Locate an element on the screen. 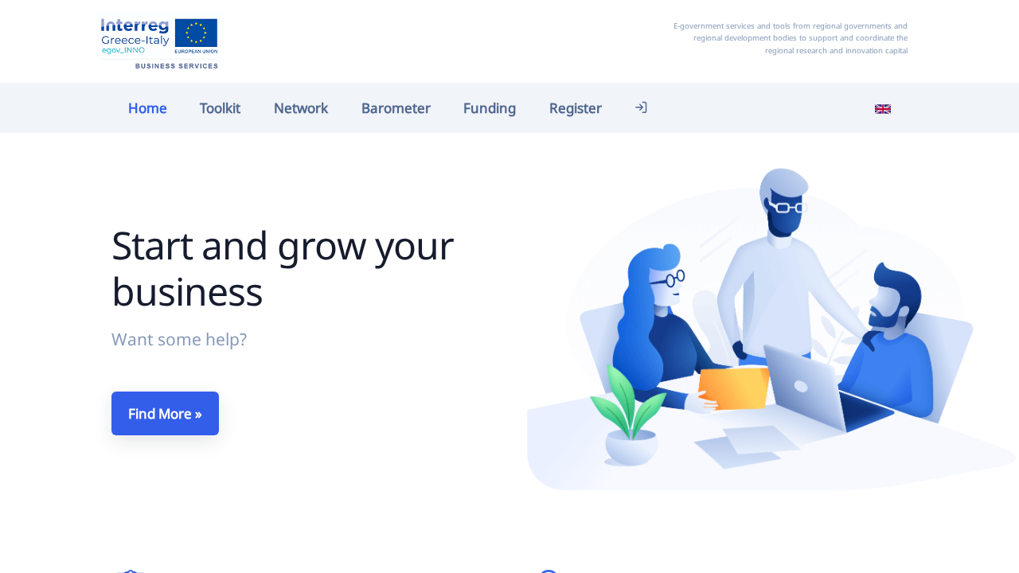 Image resolution: width=1019 pixels, height=573 pixels. a: Register is located at coordinates (576, 107).